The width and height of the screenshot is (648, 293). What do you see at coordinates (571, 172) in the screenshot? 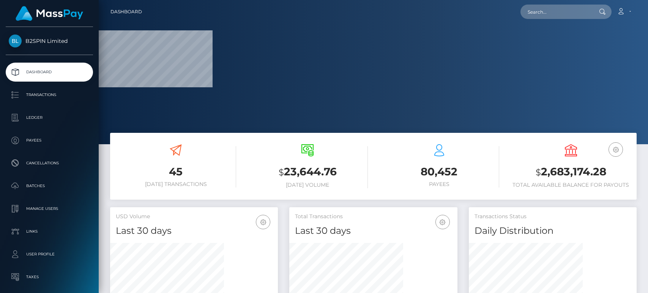
I see `h3: 2,683,174.28` at bounding box center [571, 172].